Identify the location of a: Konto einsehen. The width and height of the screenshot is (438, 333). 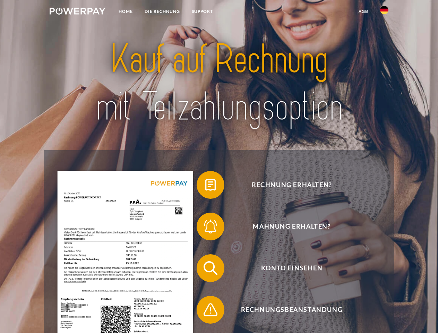
(287, 268).